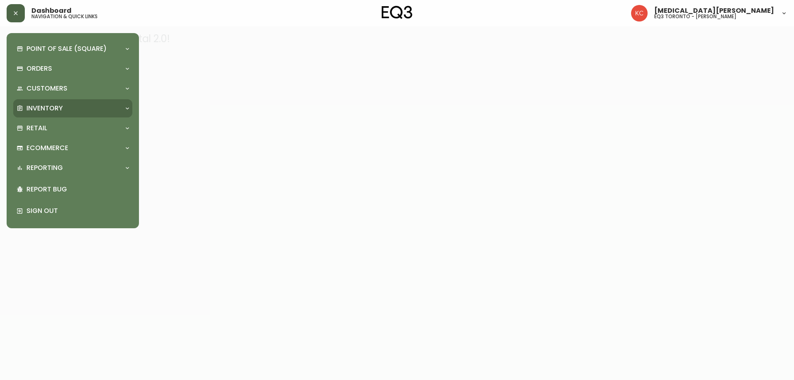 Image resolution: width=794 pixels, height=380 pixels. What do you see at coordinates (47, 88) in the screenshot?
I see `p: Customers` at bounding box center [47, 88].